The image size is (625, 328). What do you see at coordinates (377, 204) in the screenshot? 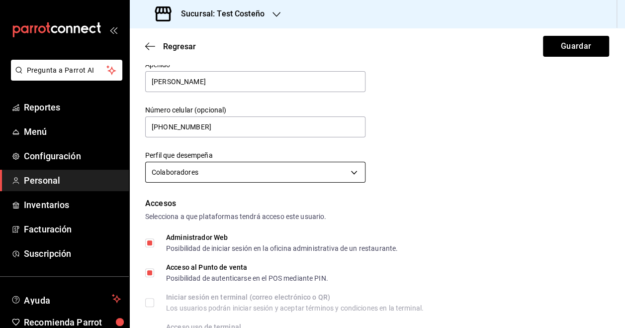
I see `div: Accesos` at bounding box center [377, 204].